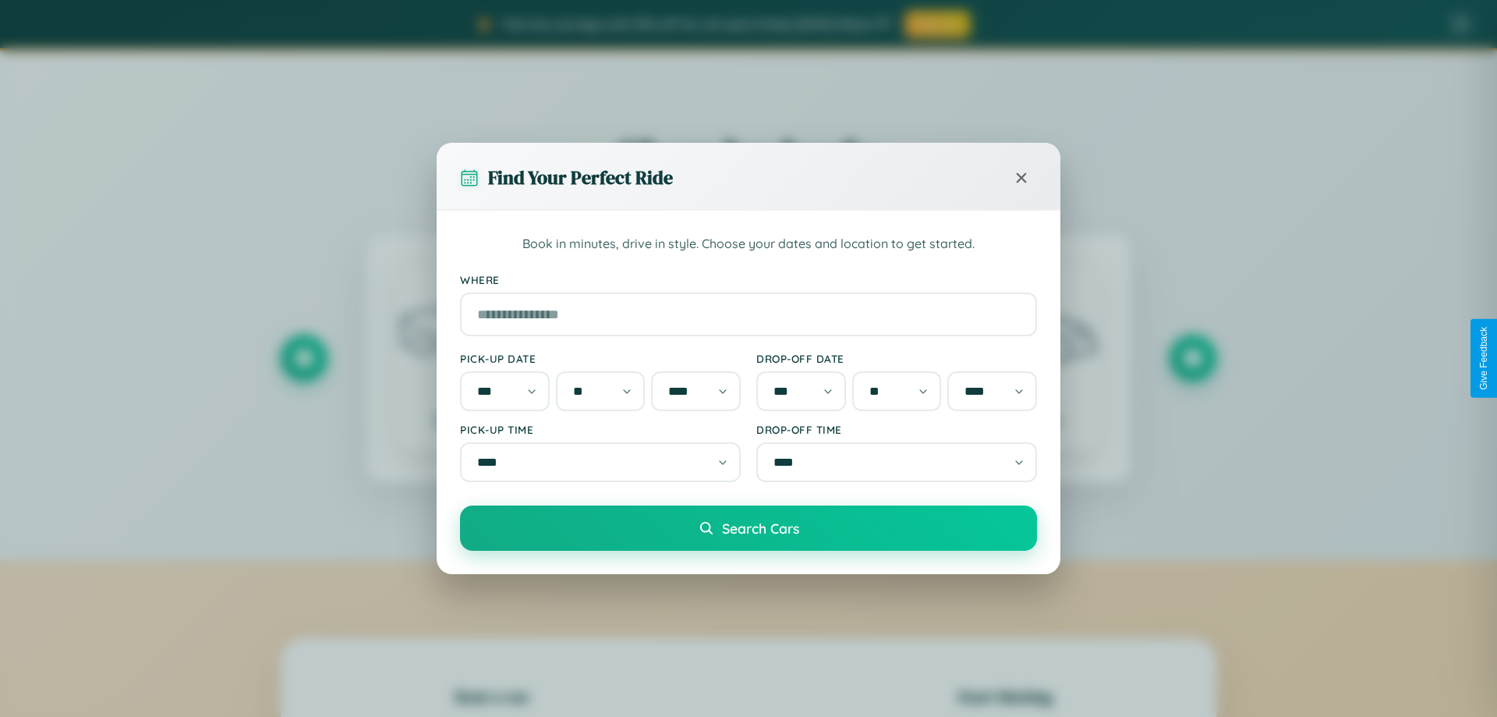 This screenshot has width=1497, height=717. What do you see at coordinates (749, 528) in the screenshot?
I see `button: Search Cars` at bounding box center [749, 528].